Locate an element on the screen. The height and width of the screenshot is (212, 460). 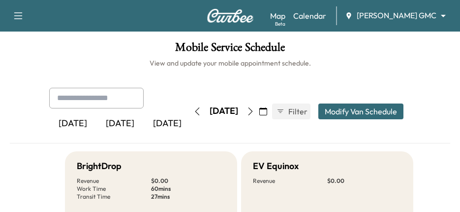
div: Beta is located at coordinates (280, 24).